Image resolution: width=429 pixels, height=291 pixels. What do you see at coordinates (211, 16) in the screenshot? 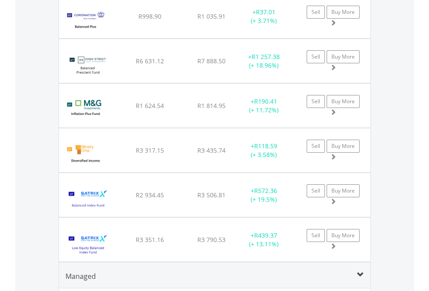
I see `span: R1 035.91` at bounding box center [211, 16].